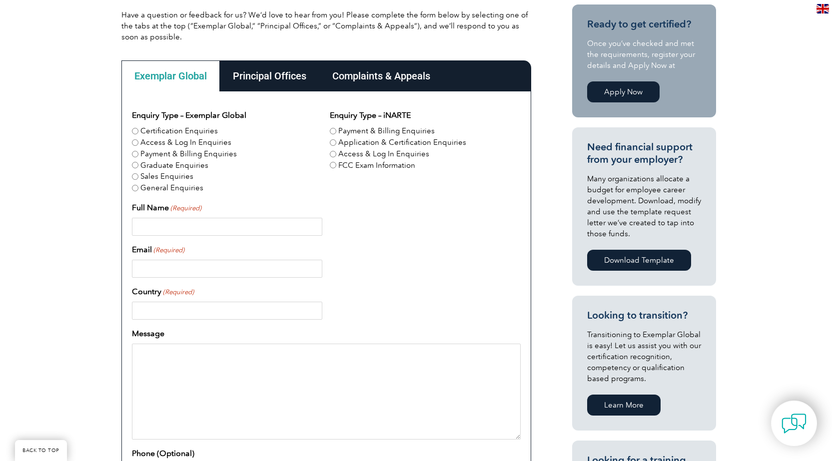 This screenshot has height=461, width=832. I want to click on label: Full Name, so click(166, 208).